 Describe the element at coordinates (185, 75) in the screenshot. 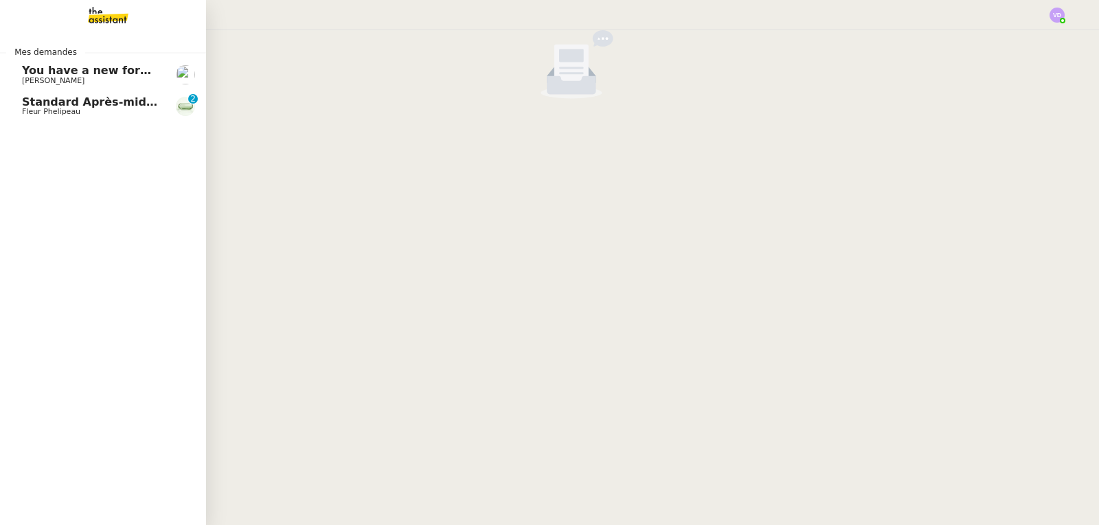

I see `img: users%2FnSvcPnZyQ0RA1JfSOxSfyelNlJs1%2Favatar%2Fp1050537-640x427.jpg` at that location.